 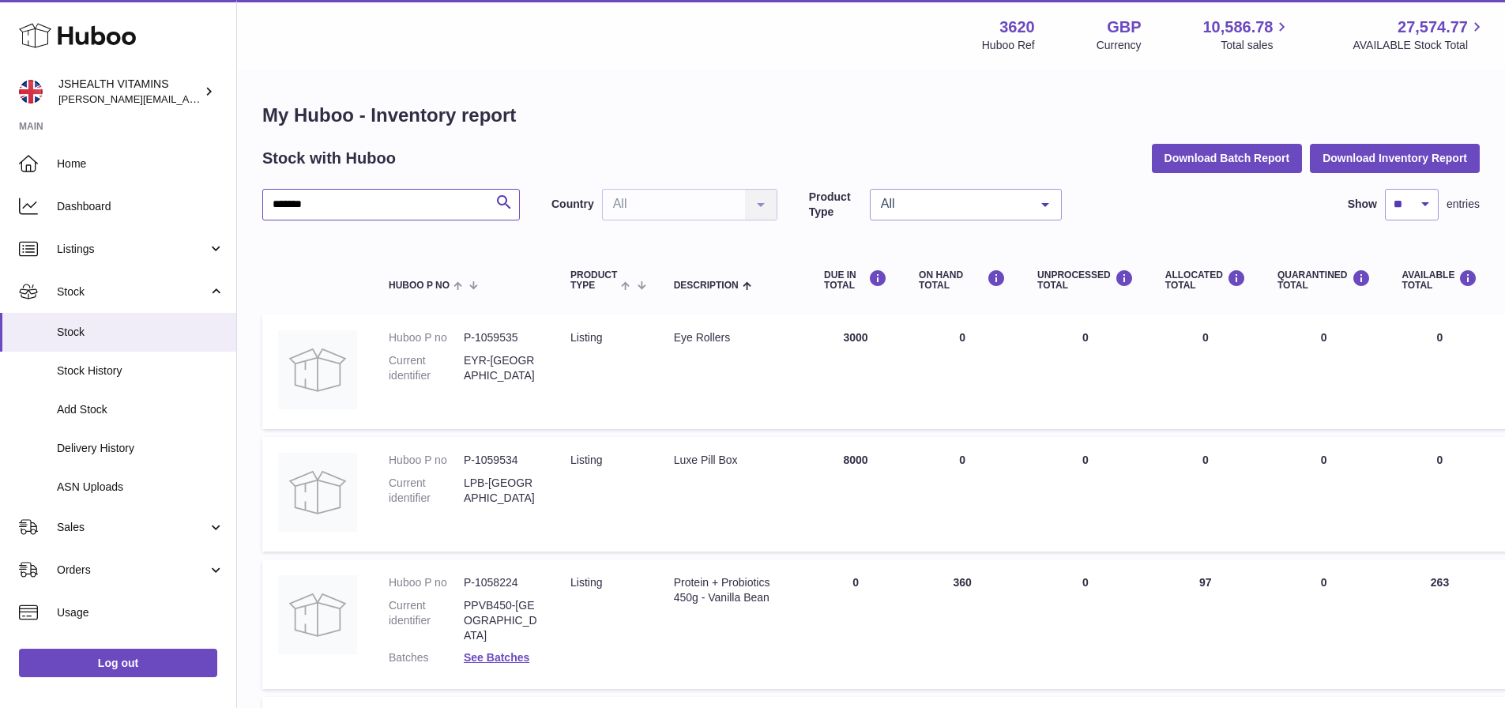 I want to click on dt: Batches, so click(x=426, y=657).